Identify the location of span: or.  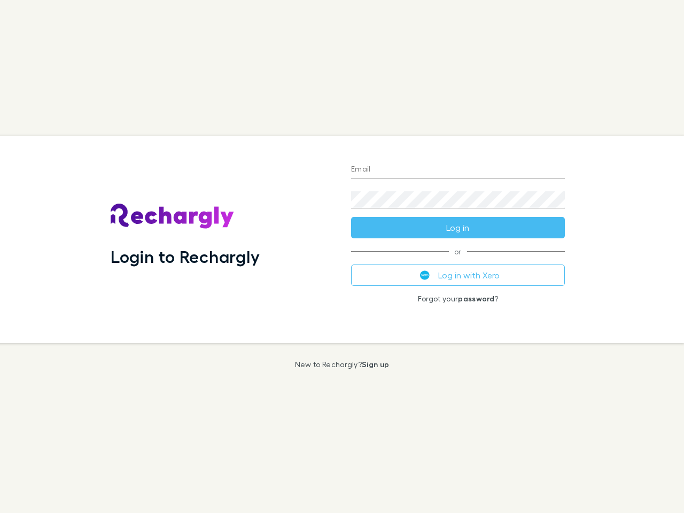
(458, 251).